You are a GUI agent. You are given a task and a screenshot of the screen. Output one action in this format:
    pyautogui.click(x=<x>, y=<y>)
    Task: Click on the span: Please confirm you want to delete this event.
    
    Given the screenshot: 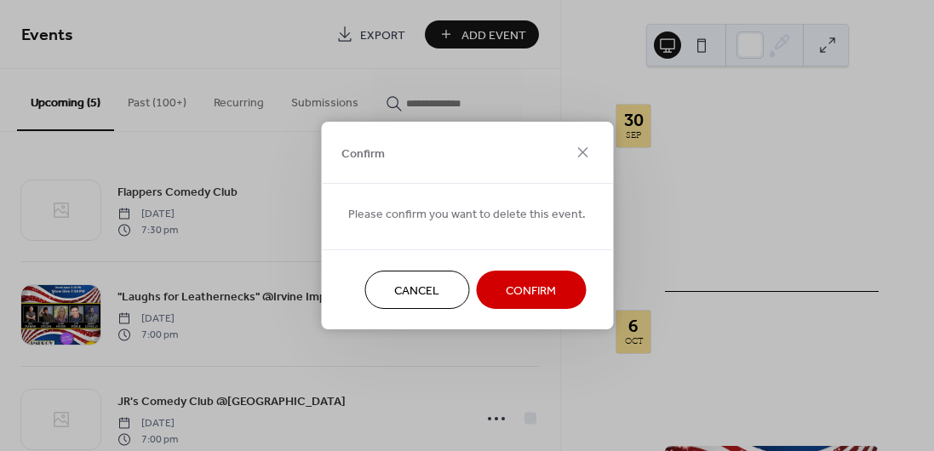 What is the action you would take?
    pyautogui.click(x=467, y=215)
    